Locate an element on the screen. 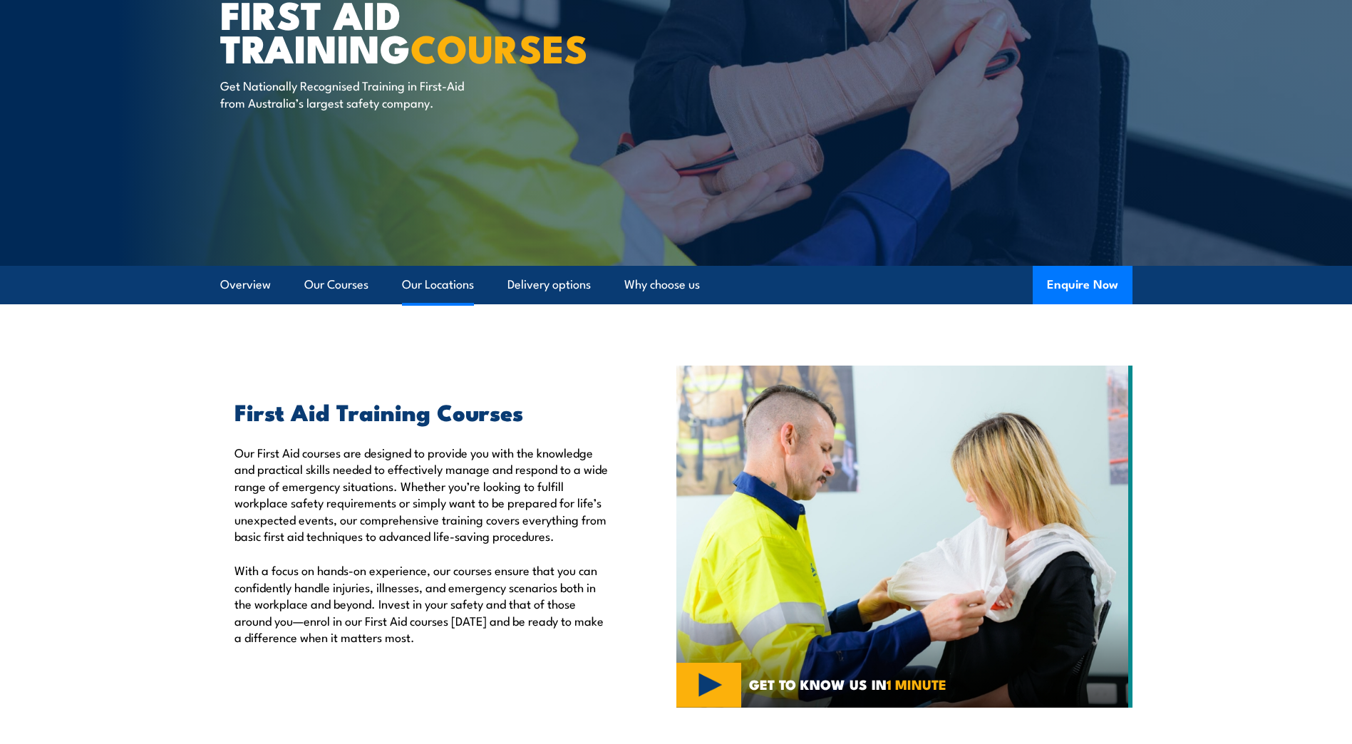  p: With a focus on hands-on experience, our courses ensure that you can confidently handle injuries,... is located at coordinates (423, 603).